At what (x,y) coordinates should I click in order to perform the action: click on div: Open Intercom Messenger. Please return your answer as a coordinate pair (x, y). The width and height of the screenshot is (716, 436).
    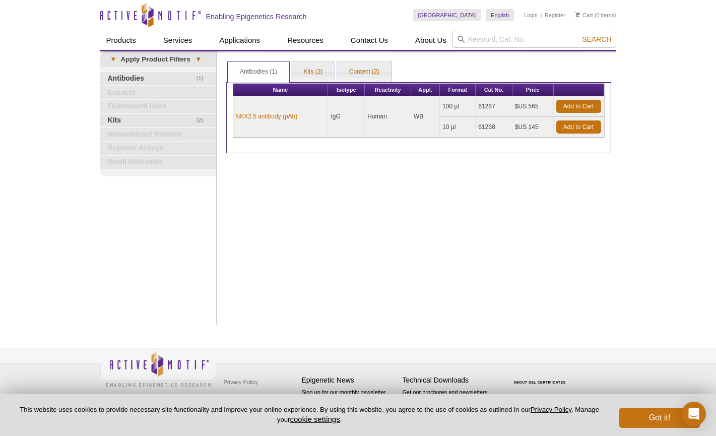
    Looking at the image, I should click on (694, 414).